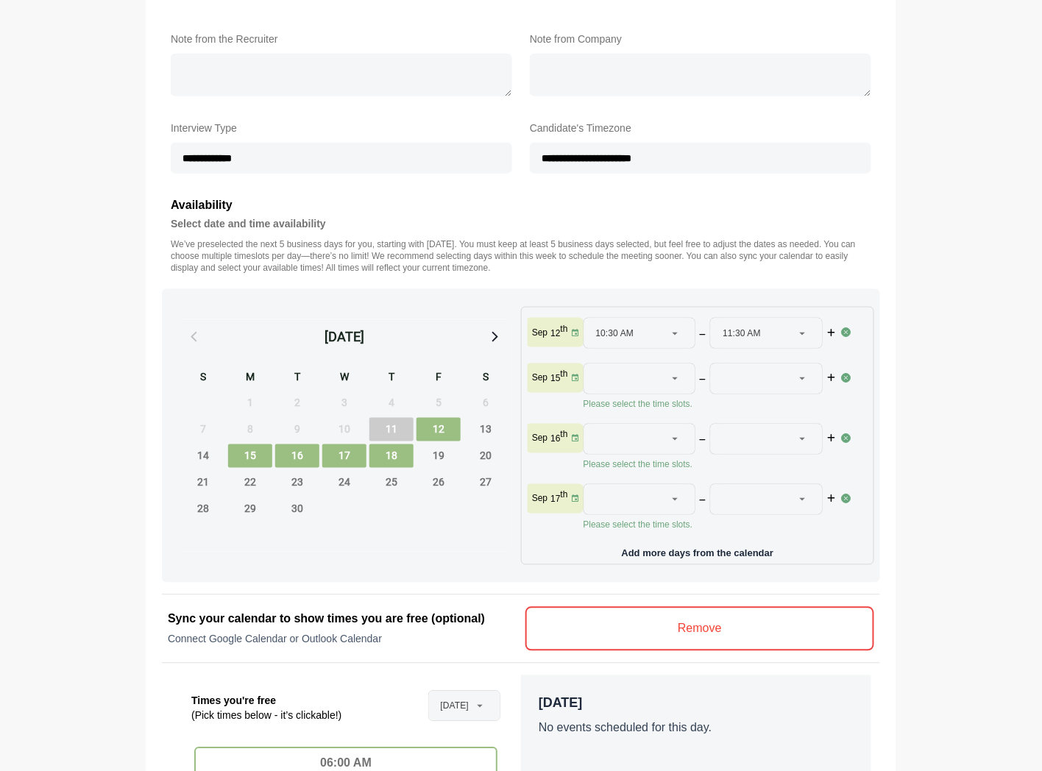 Image resolution: width=1042 pixels, height=771 pixels. Describe the element at coordinates (555, 333) in the screenshot. I see `strong: 12` at that location.